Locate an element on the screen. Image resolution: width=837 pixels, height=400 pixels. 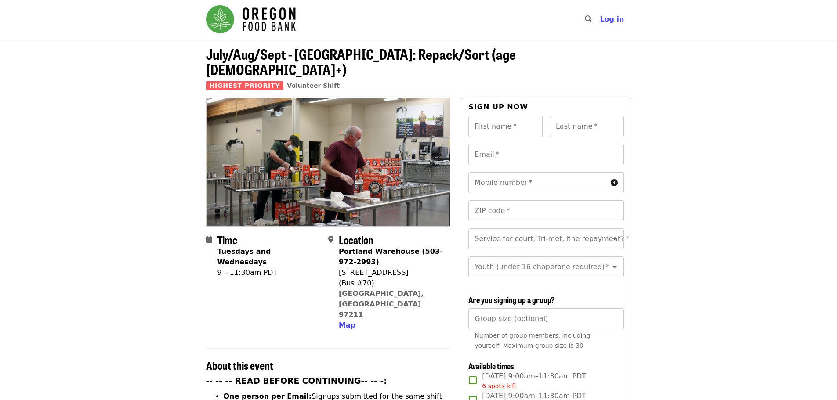
input: Mobile number is located at coordinates (537, 183).